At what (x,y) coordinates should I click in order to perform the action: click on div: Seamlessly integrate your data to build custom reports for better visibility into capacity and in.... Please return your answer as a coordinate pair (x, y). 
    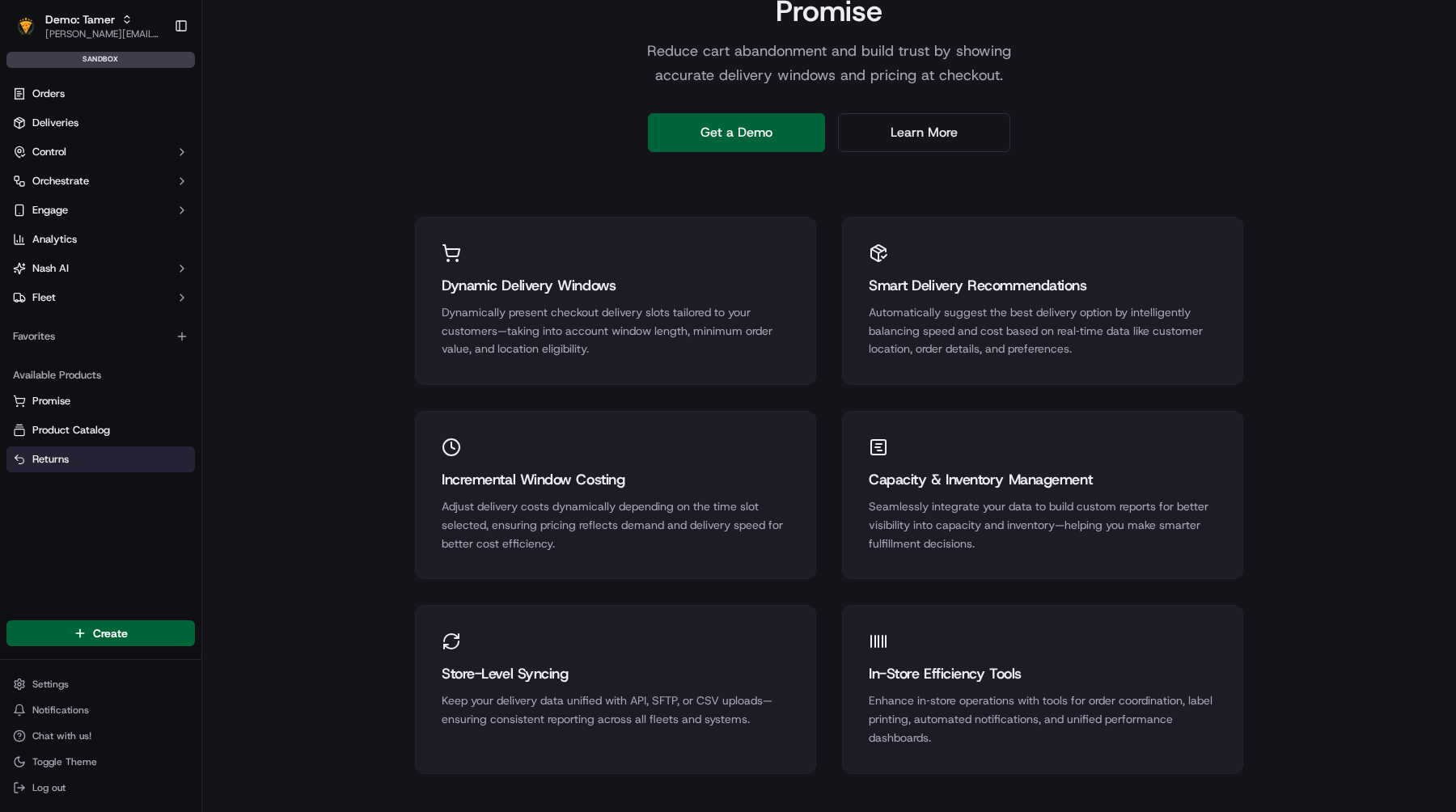
    Looking at the image, I should click on (1043, 525).